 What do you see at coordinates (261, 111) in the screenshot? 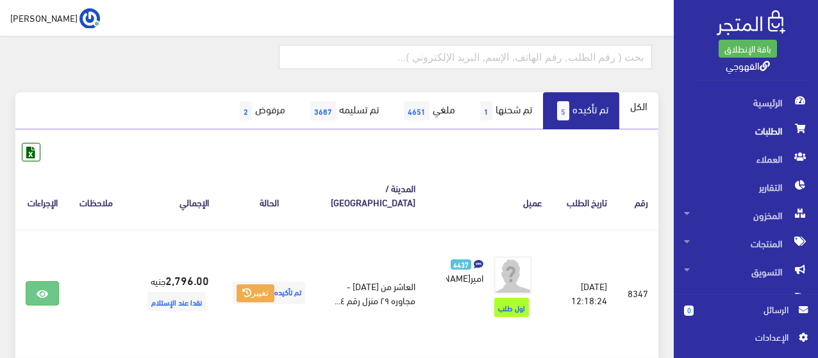
I see `a: مرفوض2` at bounding box center [261, 111].